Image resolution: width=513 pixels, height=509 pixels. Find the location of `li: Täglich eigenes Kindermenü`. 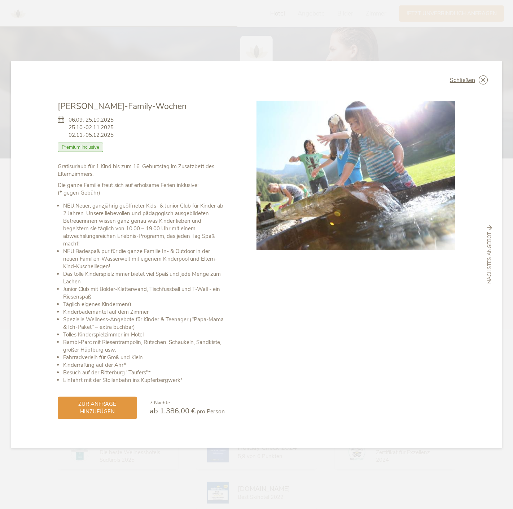

li: Täglich eigenes Kindermenü is located at coordinates (144, 304).